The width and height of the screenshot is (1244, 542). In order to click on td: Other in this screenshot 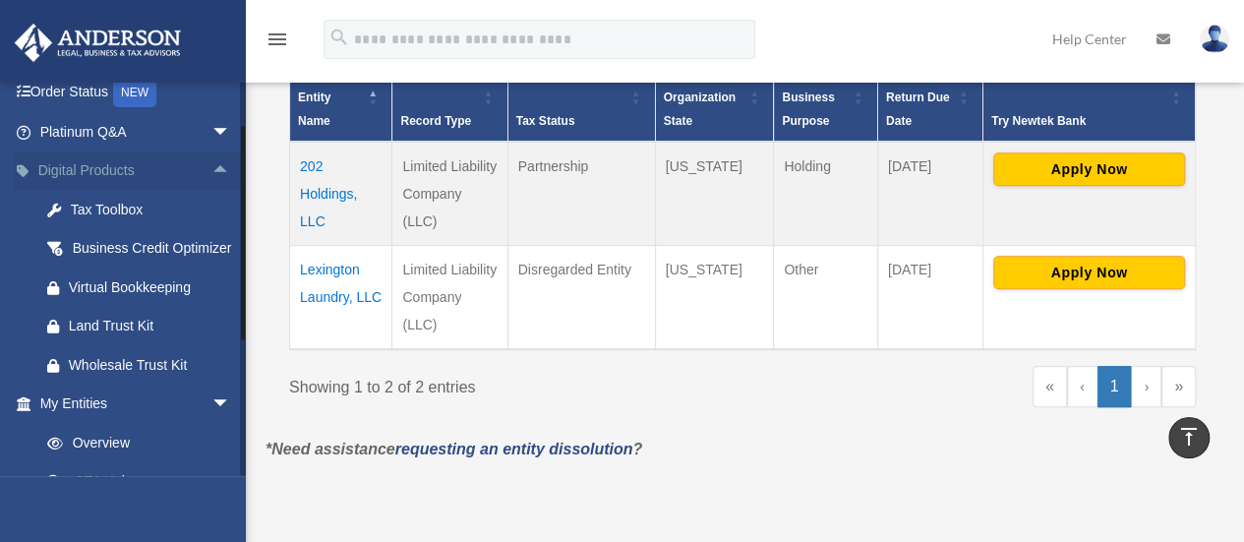, I will do `click(826, 297)`.